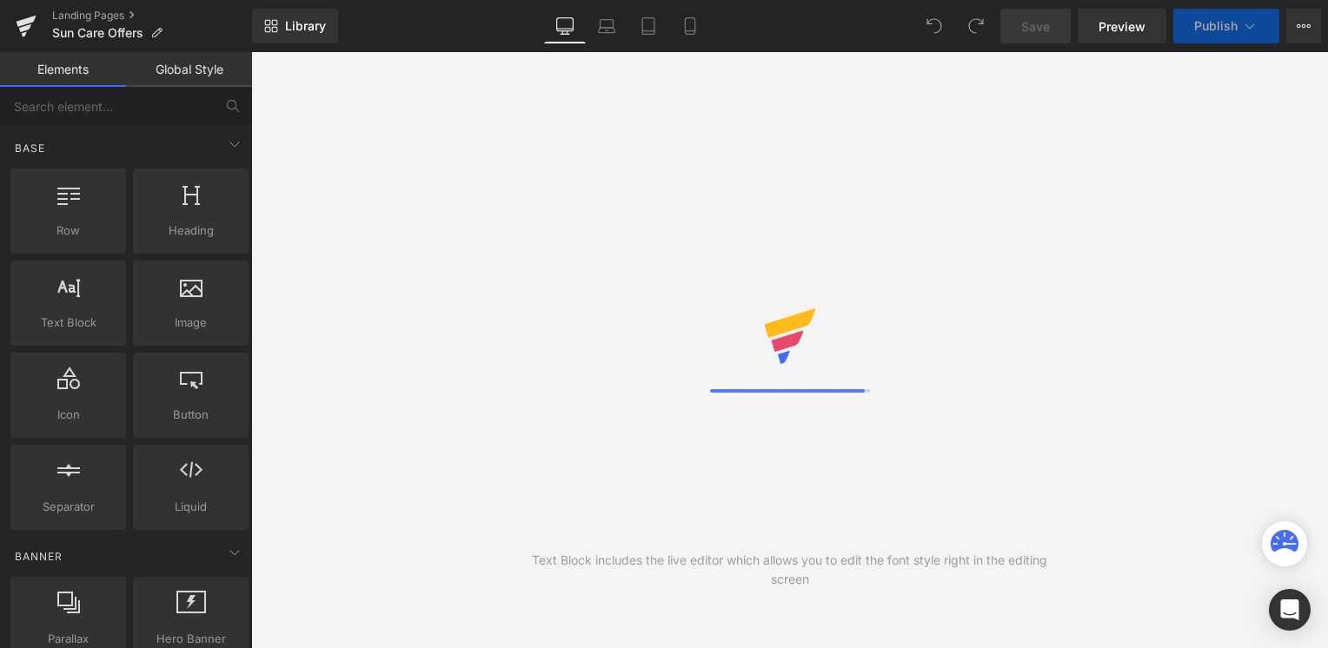 Image resolution: width=1328 pixels, height=648 pixels. Describe the element at coordinates (190, 414) in the screenshot. I see `span: Button` at that location.